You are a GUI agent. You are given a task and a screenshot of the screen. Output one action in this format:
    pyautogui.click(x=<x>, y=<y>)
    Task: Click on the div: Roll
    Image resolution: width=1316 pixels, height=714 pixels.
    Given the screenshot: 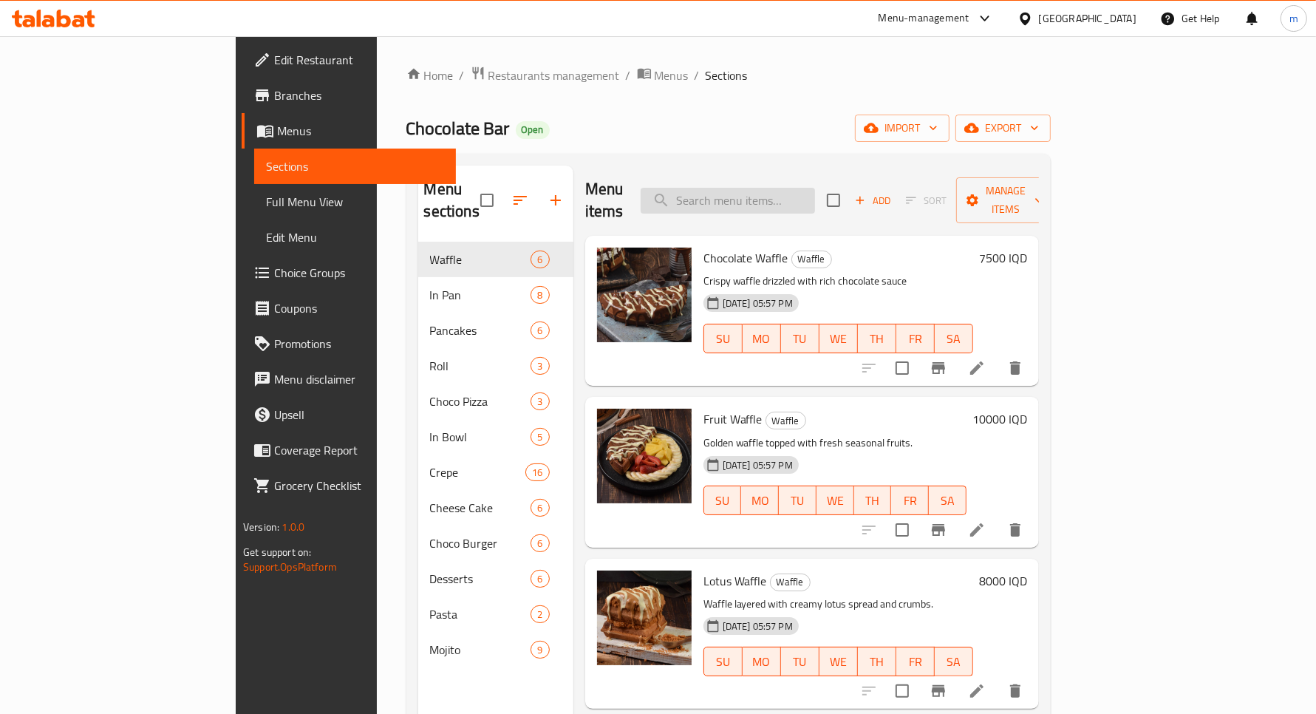 What is the action you would take?
    pyautogui.click(x=480, y=366)
    